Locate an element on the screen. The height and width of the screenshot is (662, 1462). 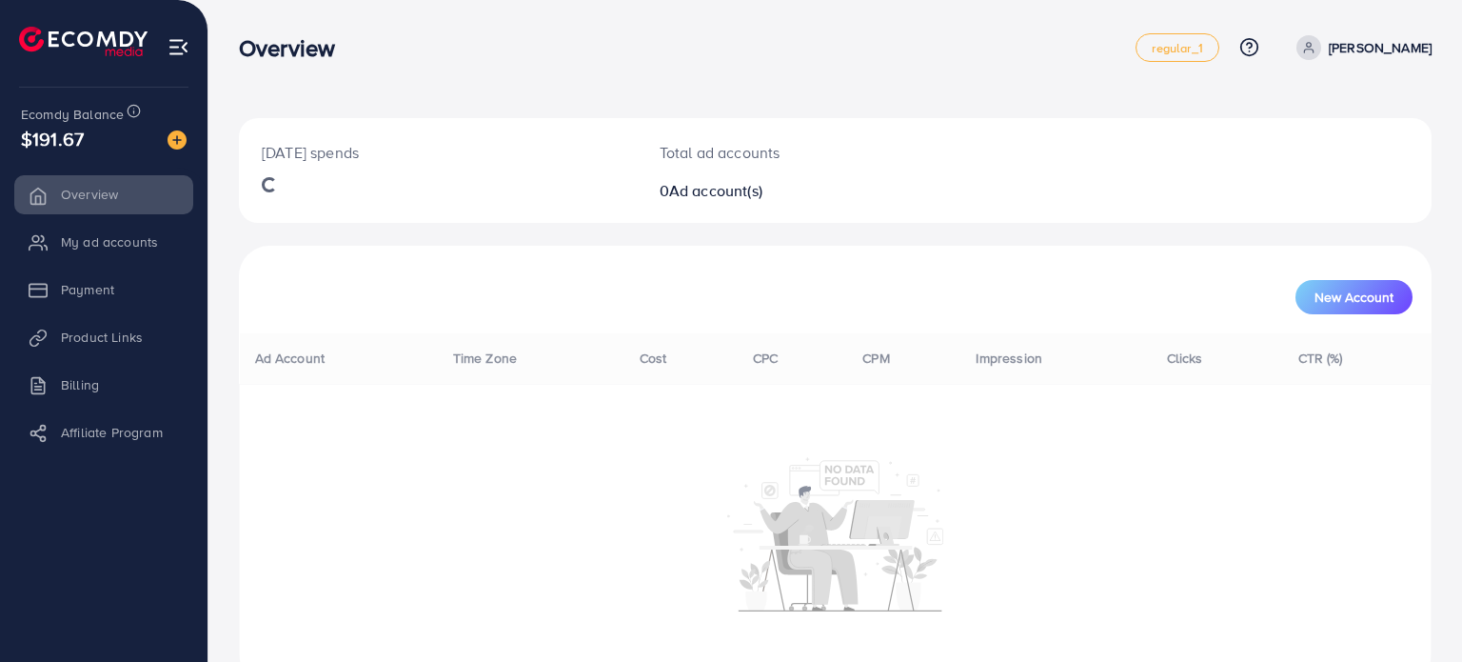
span: Ad account(s) is located at coordinates (716, 190).